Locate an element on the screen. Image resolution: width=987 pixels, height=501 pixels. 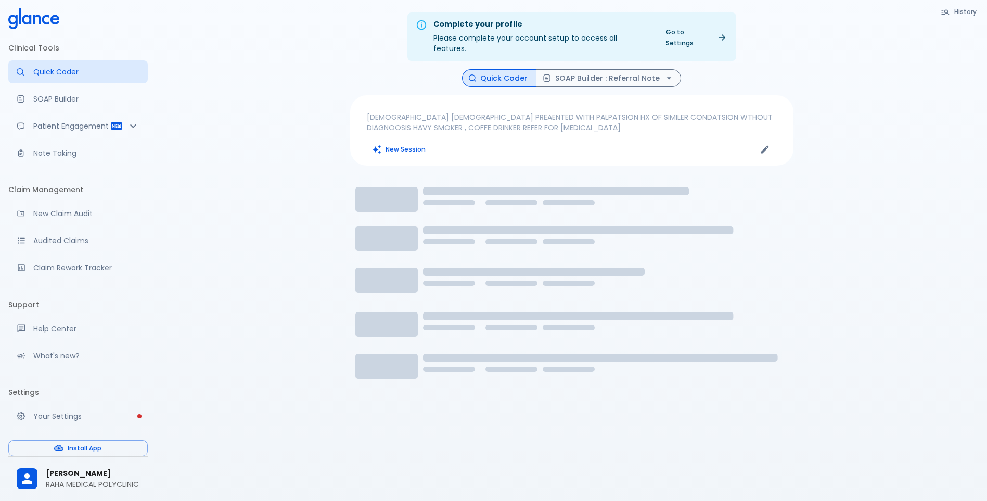
p: Your Settings is located at coordinates (86, 416).